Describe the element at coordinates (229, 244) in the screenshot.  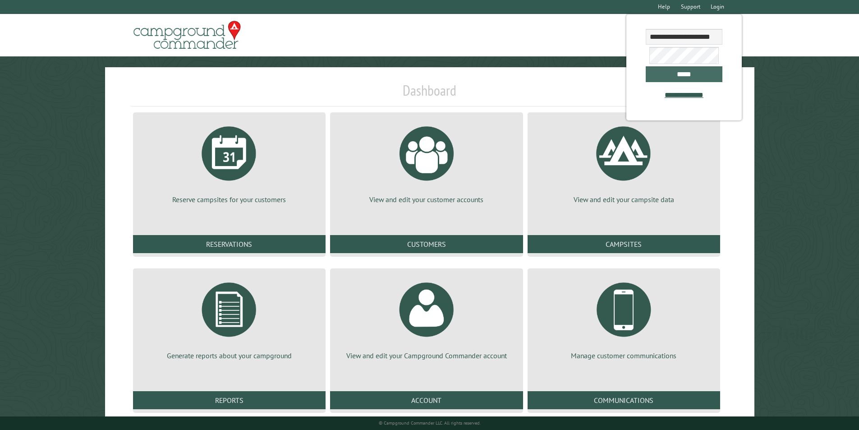
I see `a: Reservations` at that location.